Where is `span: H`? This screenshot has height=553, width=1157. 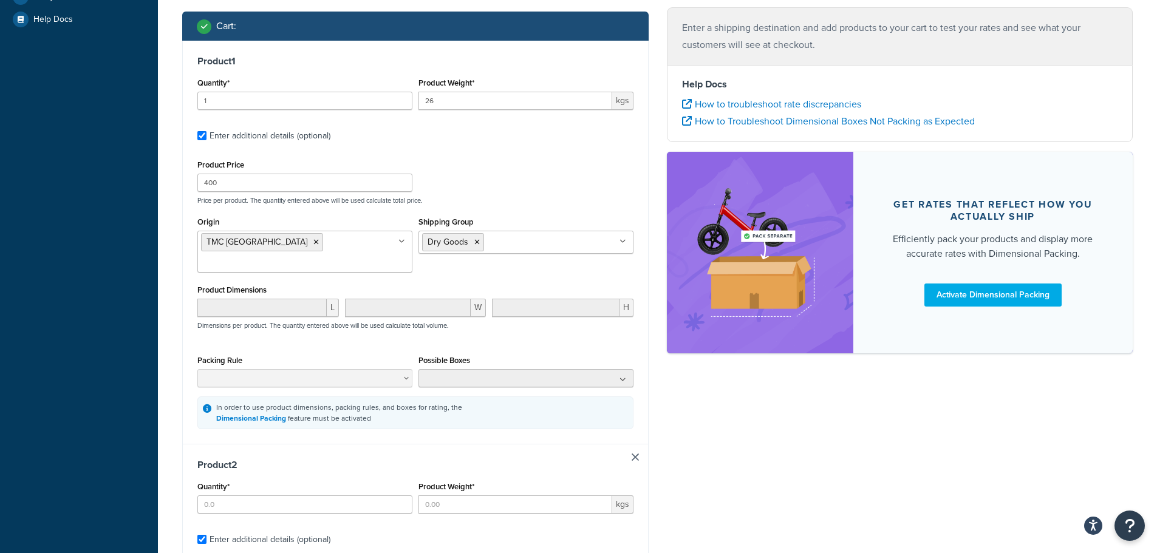
span: H is located at coordinates (626, 308).